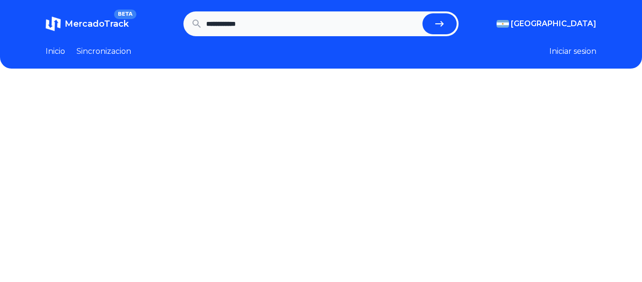  I want to click on a: Inicio, so click(55, 51).